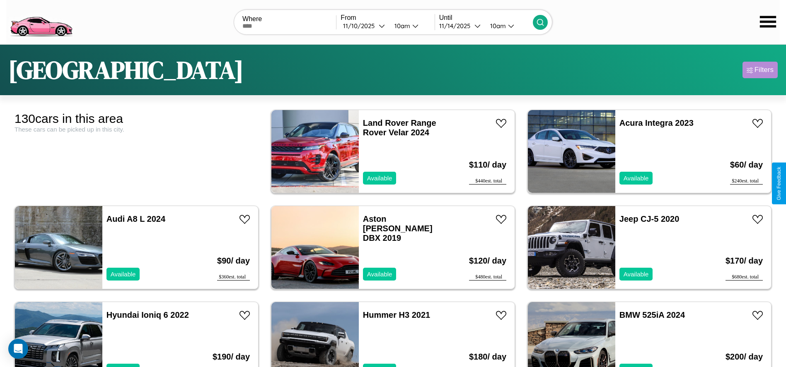 The image size is (786, 367). What do you see at coordinates (779, 184) in the screenshot?
I see `div: Give Feedback` at bounding box center [779, 184].